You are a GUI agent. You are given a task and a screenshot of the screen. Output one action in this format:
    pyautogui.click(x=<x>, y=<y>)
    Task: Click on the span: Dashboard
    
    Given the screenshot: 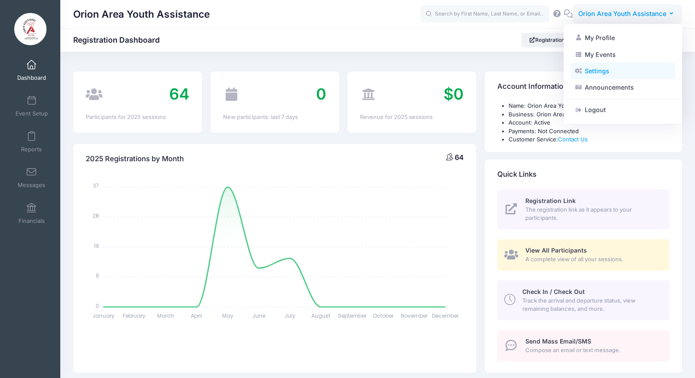 What is the action you would take?
    pyautogui.click(x=31, y=78)
    